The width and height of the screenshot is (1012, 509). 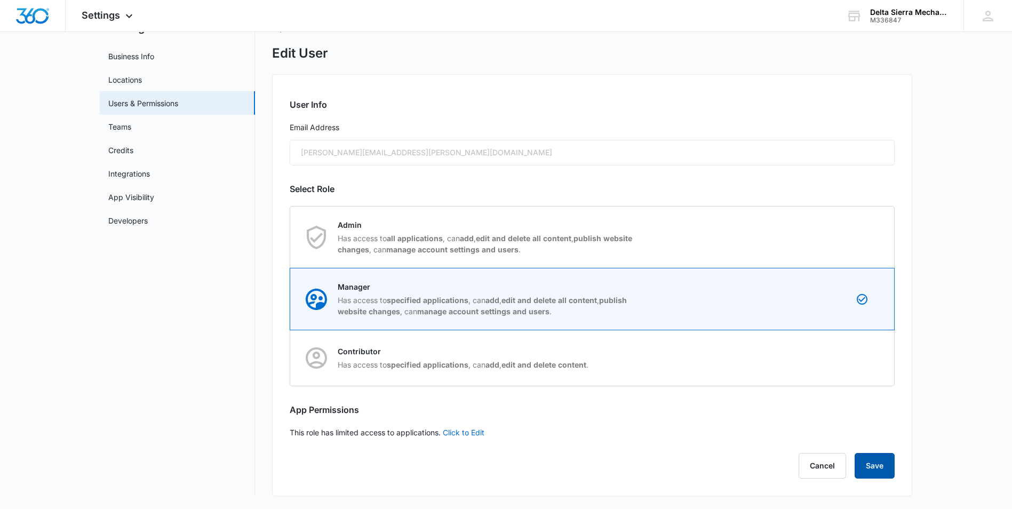 What do you see at coordinates (463, 364) in the screenshot?
I see `p: Has access to , can , .` at bounding box center [463, 364].